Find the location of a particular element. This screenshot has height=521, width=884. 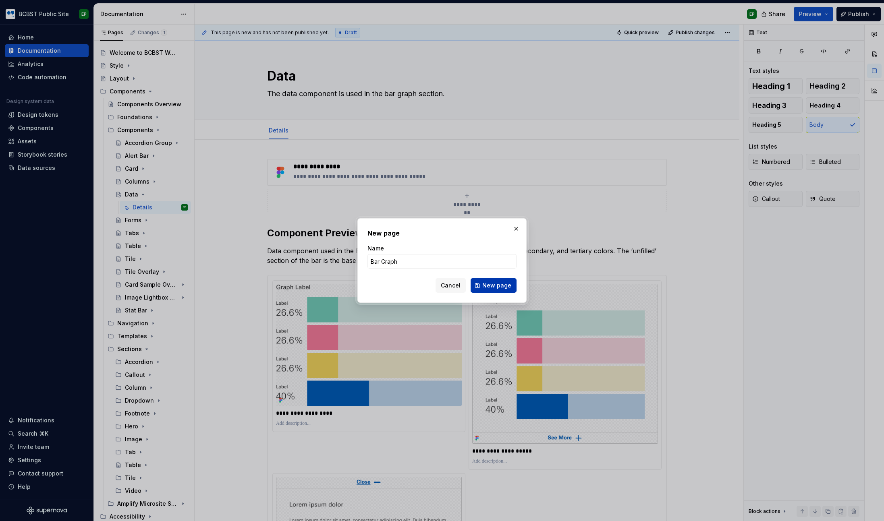

button: New page is located at coordinates (493, 286).